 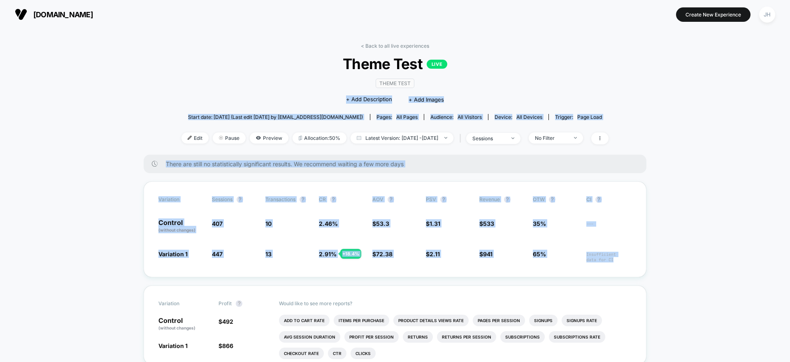 What do you see at coordinates (456, 303) in the screenshot?
I see `p: Would like to see more reports?` at bounding box center [456, 303].